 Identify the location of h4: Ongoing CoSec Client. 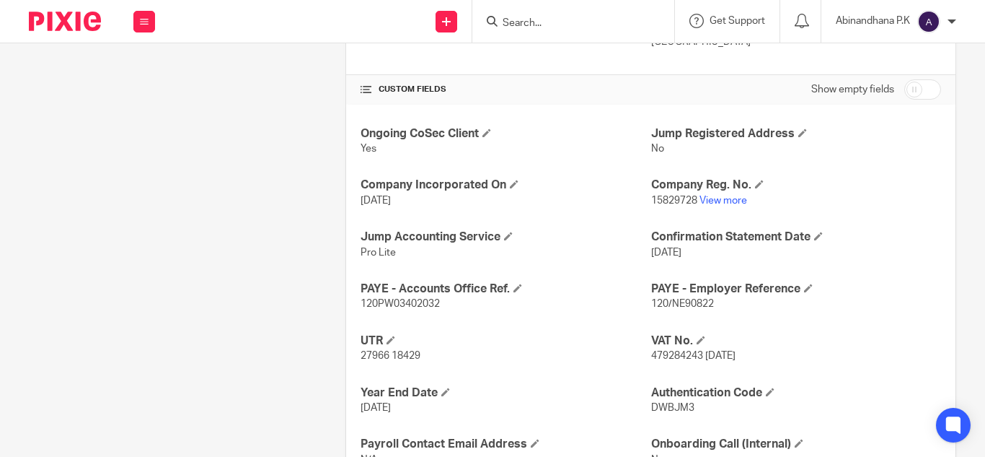
(506, 133).